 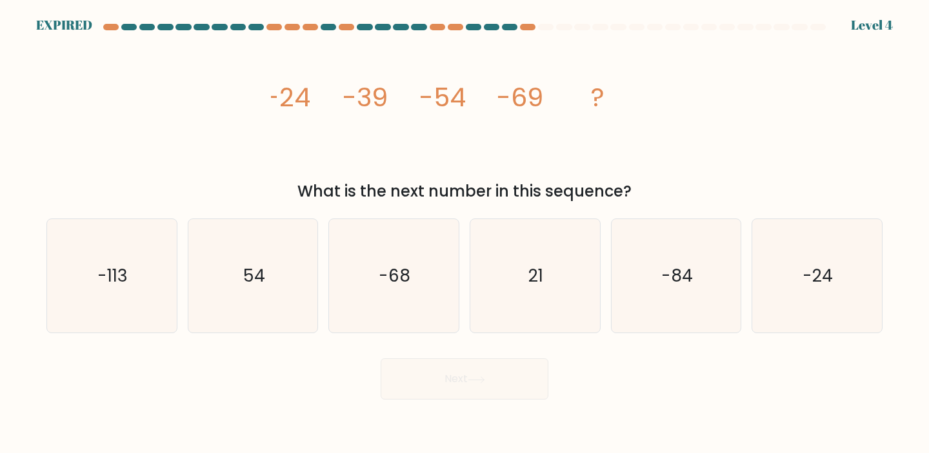 What do you see at coordinates (464, 192) in the screenshot?
I see `div: What is the next number in this sequence?` at bounding box center [464, 192].